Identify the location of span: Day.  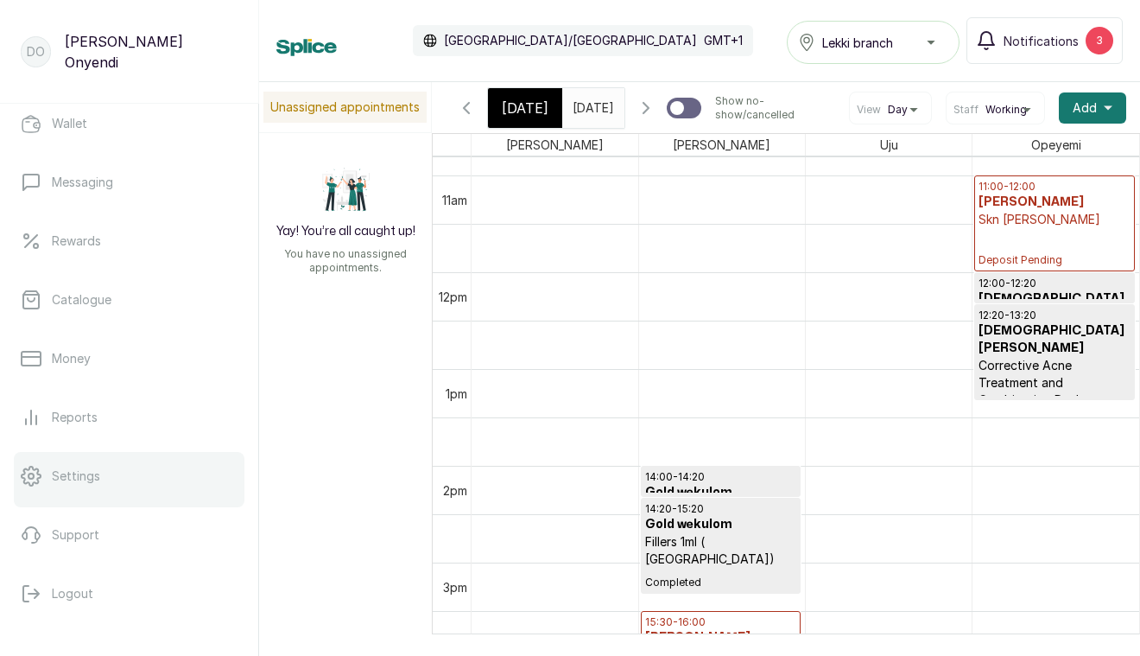
(898, 110).